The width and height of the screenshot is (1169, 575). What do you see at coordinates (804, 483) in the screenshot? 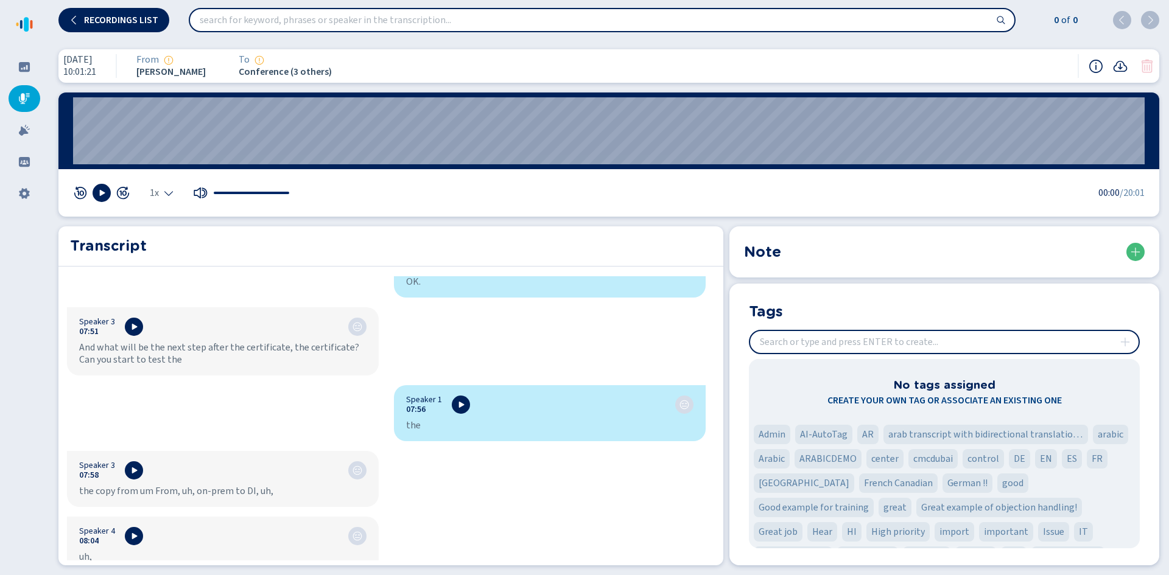
I see `div: Tag 'Francia'` at bounding box center [804, 483].